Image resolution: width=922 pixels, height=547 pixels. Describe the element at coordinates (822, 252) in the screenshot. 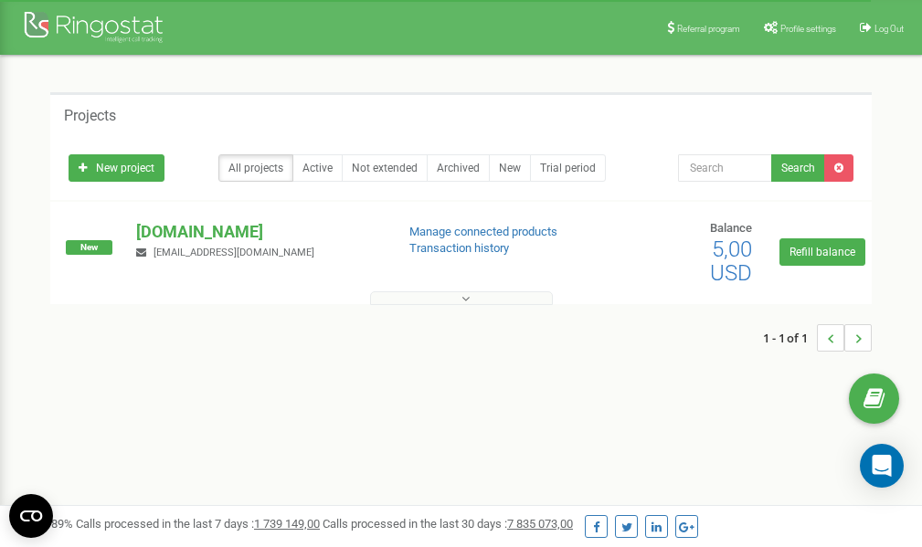

I see `a: Refill balance` at that location.